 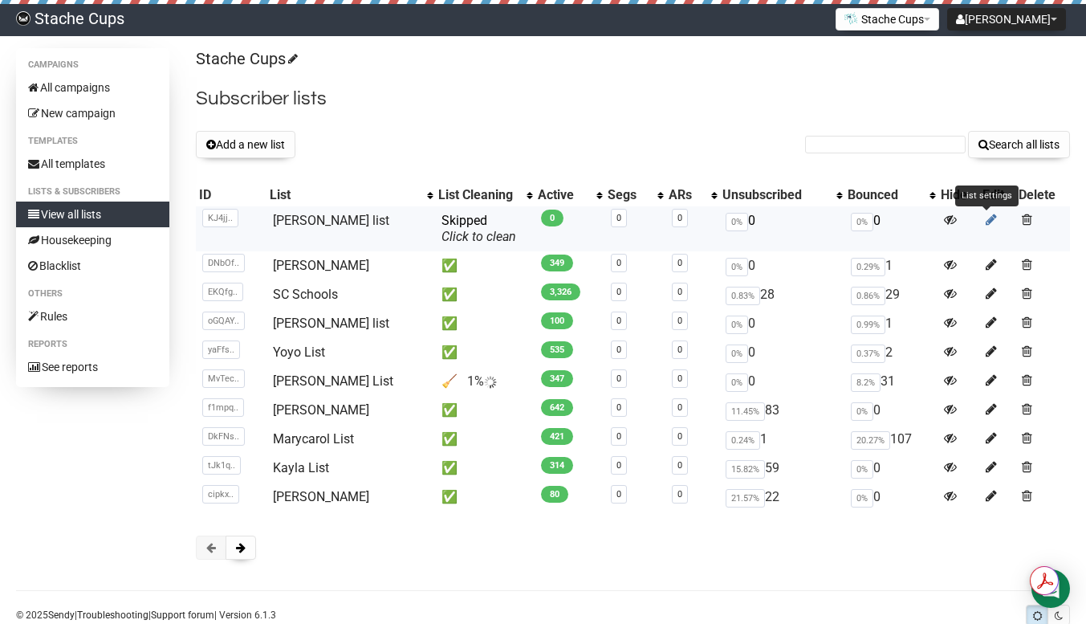 What do you see at coordinates (692, 195) in the screenshot?
I see `th: ARs: No sort applied, activate to apply an ascending sort` at bounding box center [692, 195].